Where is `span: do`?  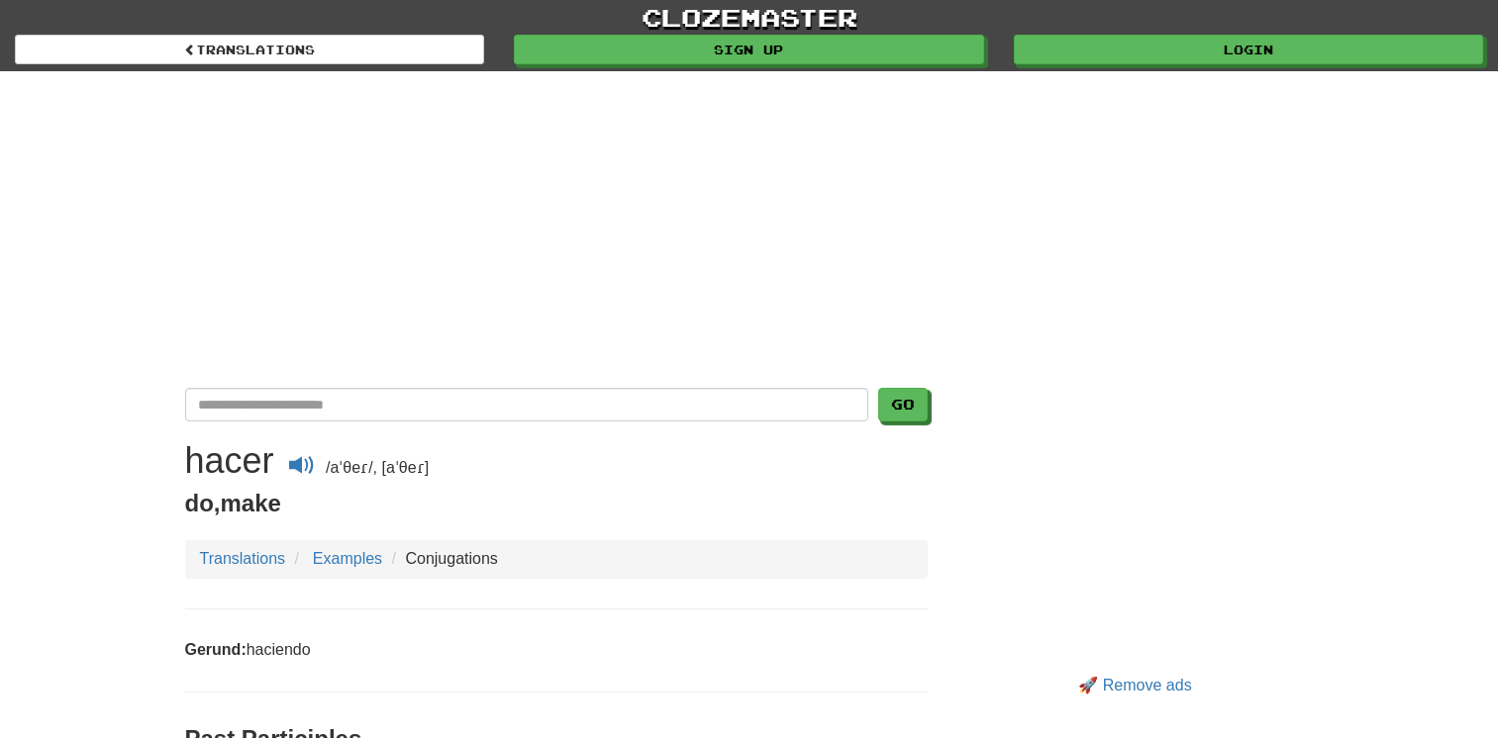
span: do is located at coordinates (199, 503).